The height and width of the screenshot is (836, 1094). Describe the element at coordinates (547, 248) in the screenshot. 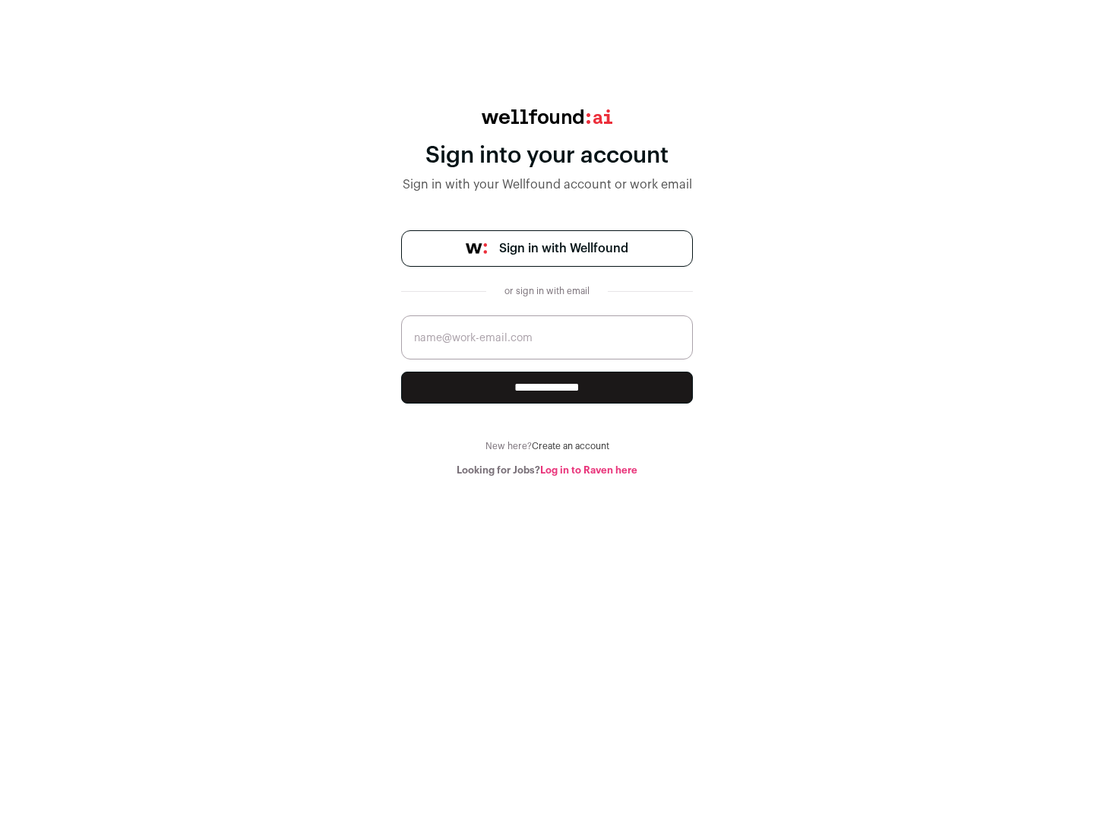

I see `a: Sign in with Wellfound` at that location.